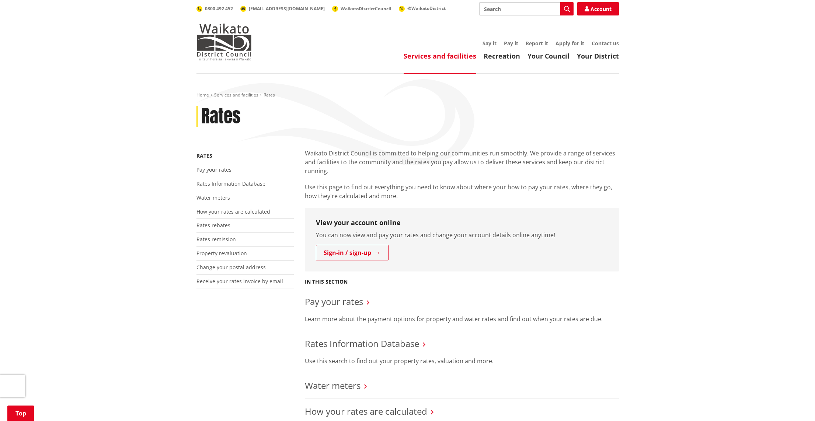 The height and width of the screenshot is (421, 815). What do you see at coordinates (240, 281) in the screenshot?
I see `a: Receive your rates invoice by email` at bounding box center [240, 281].